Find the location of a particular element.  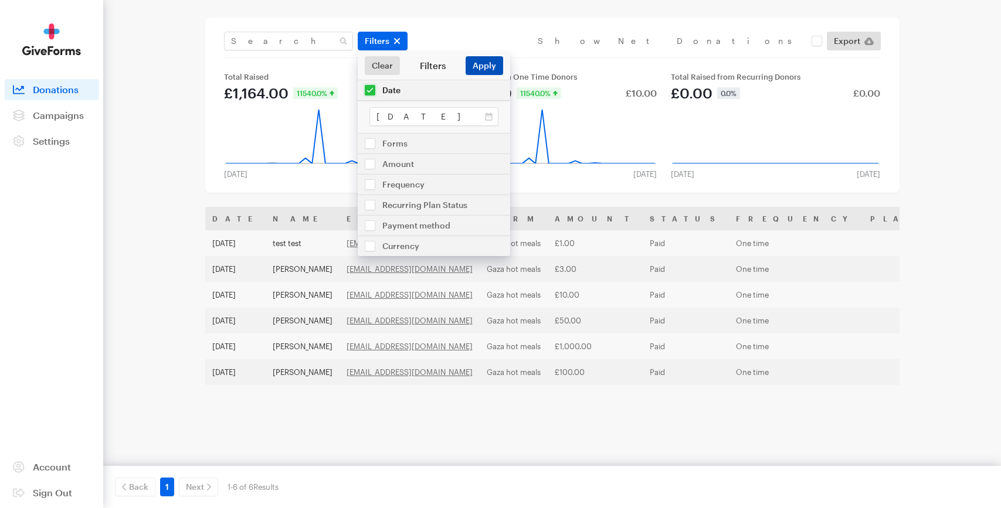

input: Search Name & Email is located at coordinates (288, 41).